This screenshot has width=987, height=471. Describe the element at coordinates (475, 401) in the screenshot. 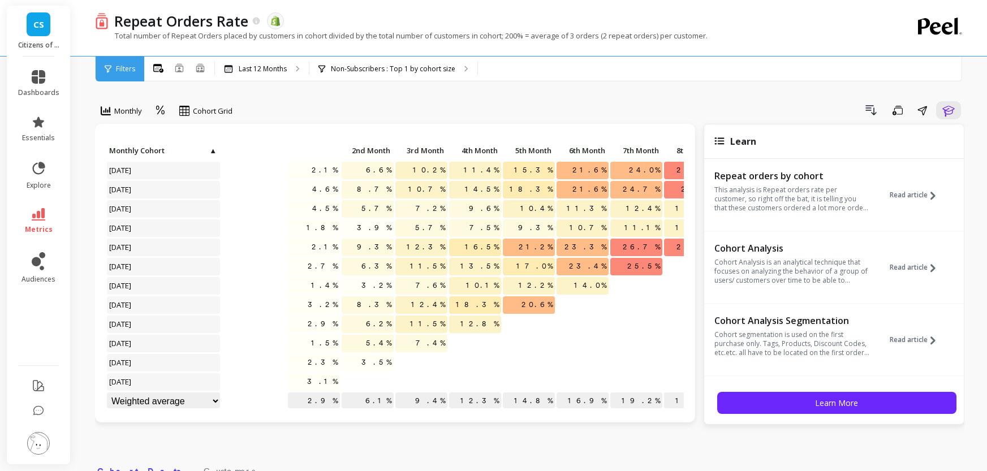

I see `p: 12.3%` at that location.